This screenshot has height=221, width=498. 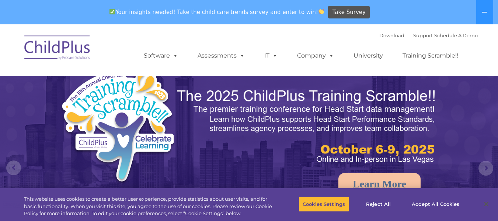 I want to click on a: Training Scramble!!, so click(x=430, y=56).